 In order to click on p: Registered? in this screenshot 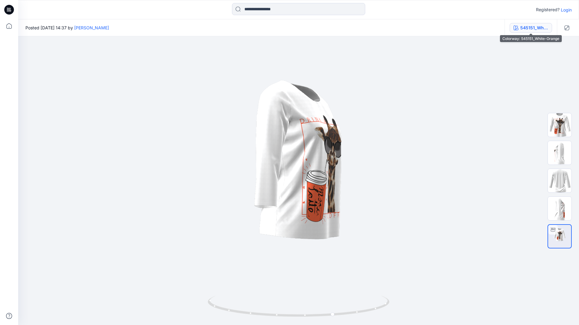, I will do `click(548, 10)`.